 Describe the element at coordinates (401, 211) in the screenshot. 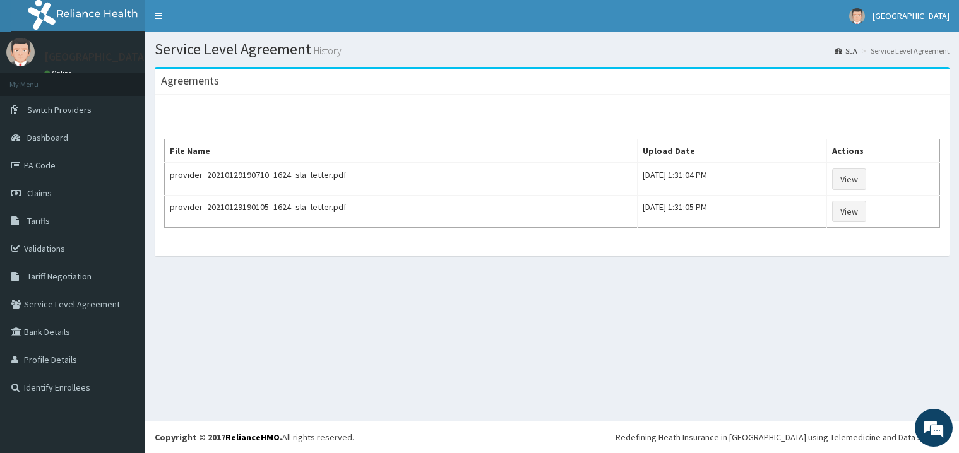

I see `td: provider_20210129190105_1624_sla_letter.pdf` at that location.